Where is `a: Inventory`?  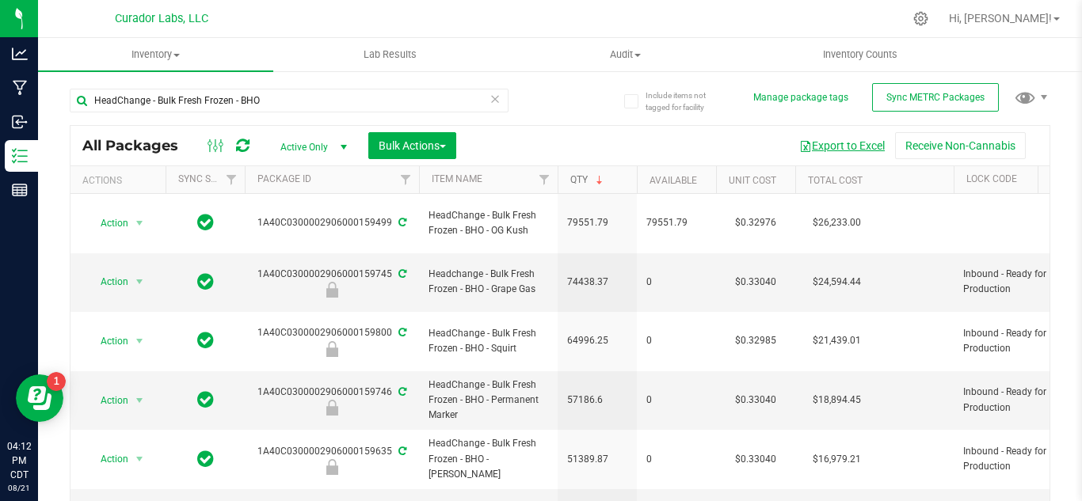 a: Inventory is located at coordinates (155, 55).